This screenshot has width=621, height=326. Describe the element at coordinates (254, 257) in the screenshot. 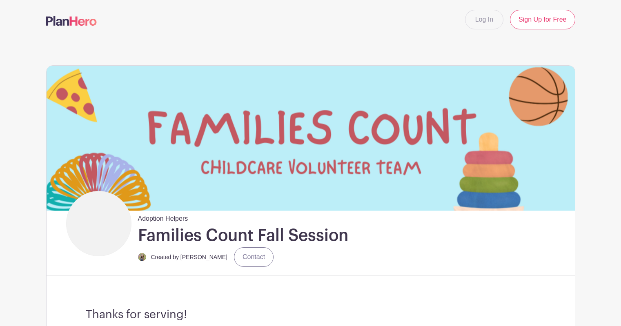

I see `a: Contact` at that location.